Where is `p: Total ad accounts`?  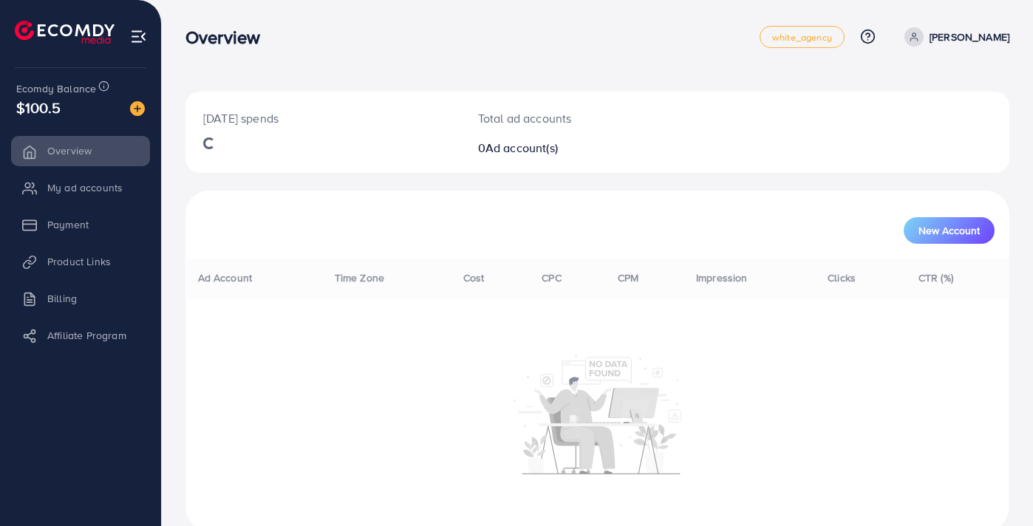
p: Total ad accounts is located at coordinates (563, 118).